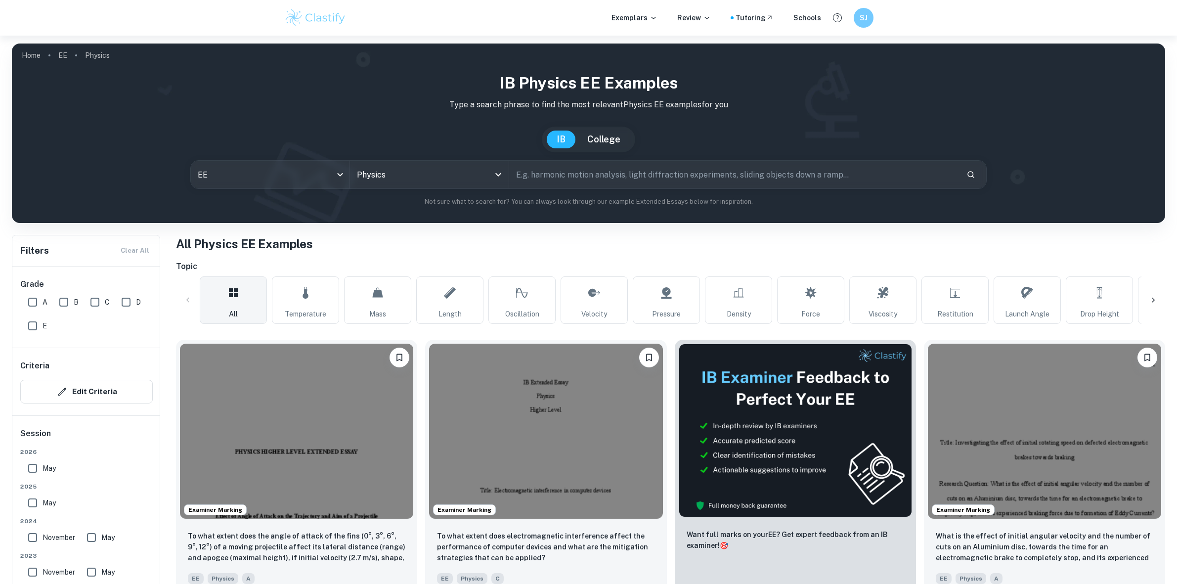 The width and height of the screenshot is (1177, 584). What do you see at coordinates (87, 521) in the screenshot?
I see `span: 2024` at bounding box center [87, 521].